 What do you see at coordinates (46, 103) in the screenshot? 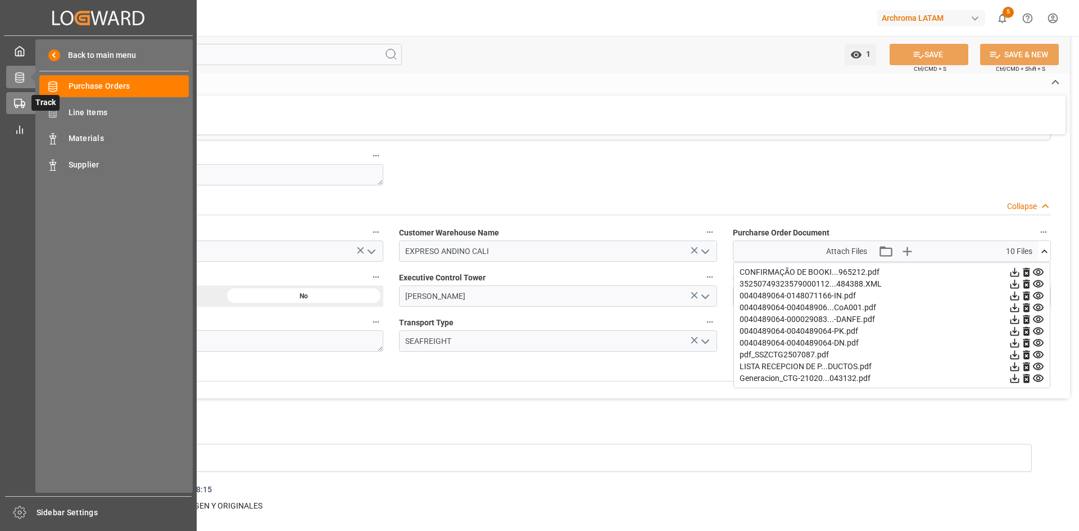
I see `span: Track` at bounding box center [46, 103].